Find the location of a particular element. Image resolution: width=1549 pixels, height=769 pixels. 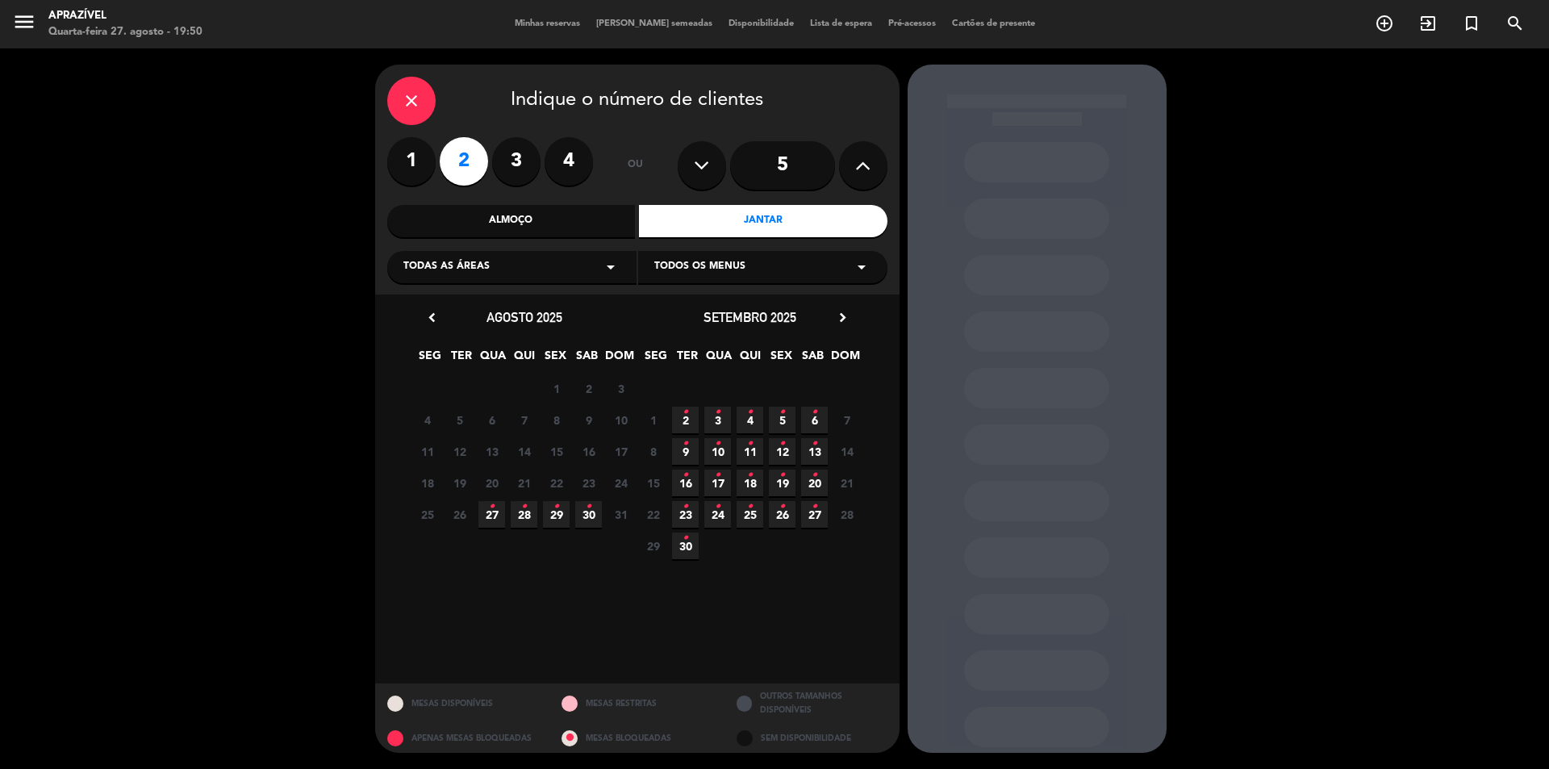

span: Minhas reservas is located at coordinates (547, 23).